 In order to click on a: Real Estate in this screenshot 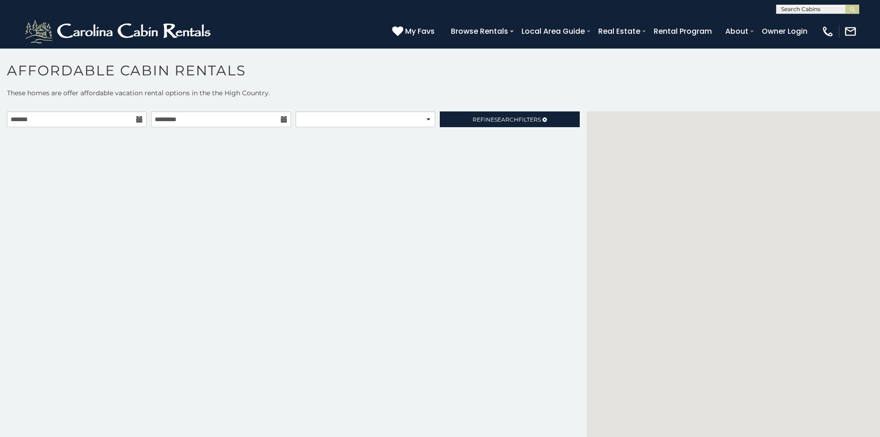, I will do `click(619, 31)`.